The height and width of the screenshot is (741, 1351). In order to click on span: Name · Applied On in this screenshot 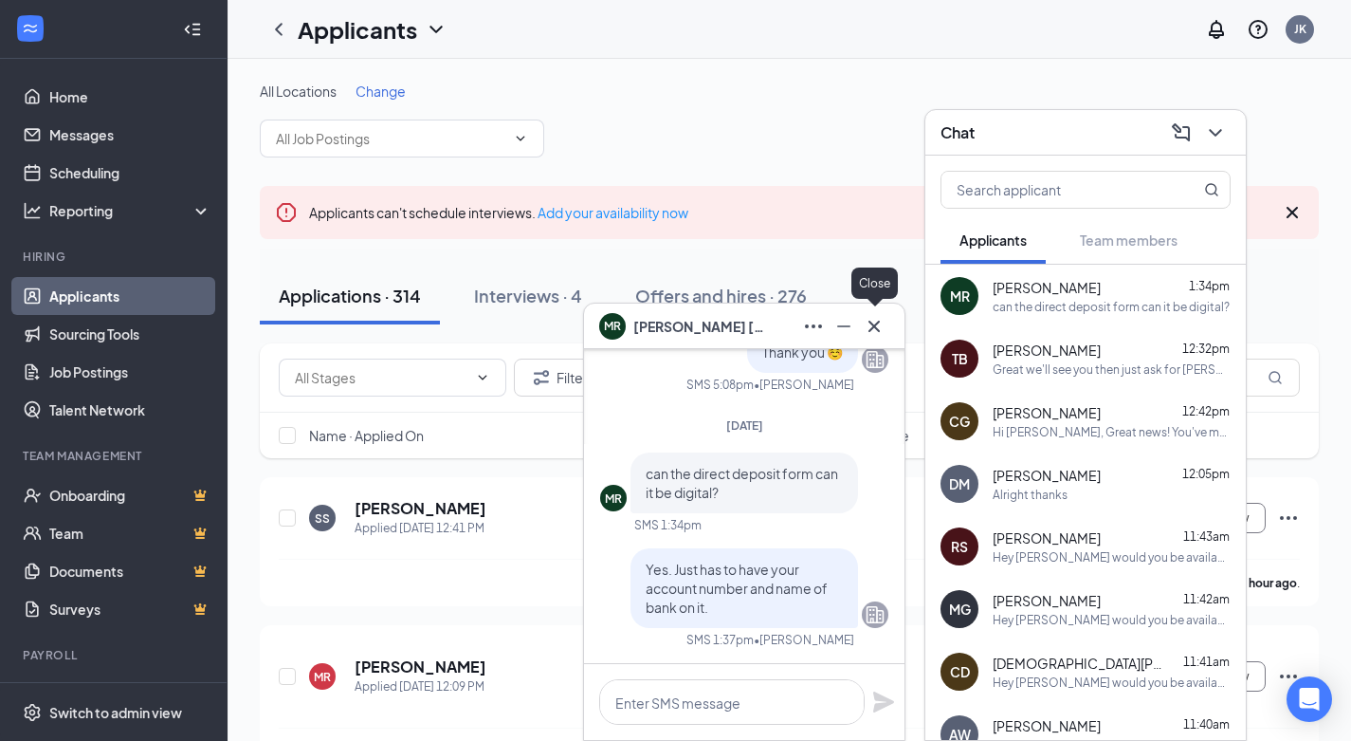, I will do `click(366, 435)`.